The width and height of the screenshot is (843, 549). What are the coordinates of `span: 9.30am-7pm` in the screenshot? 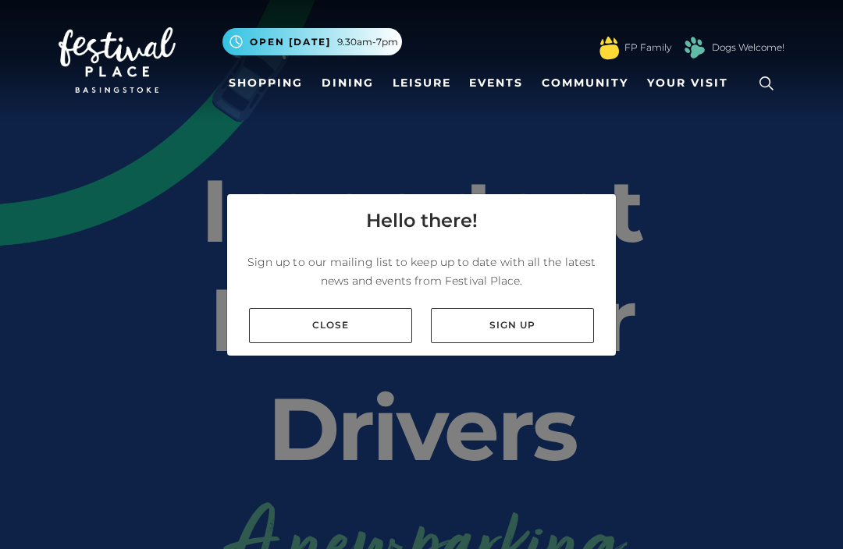 It's located at (368, 42).